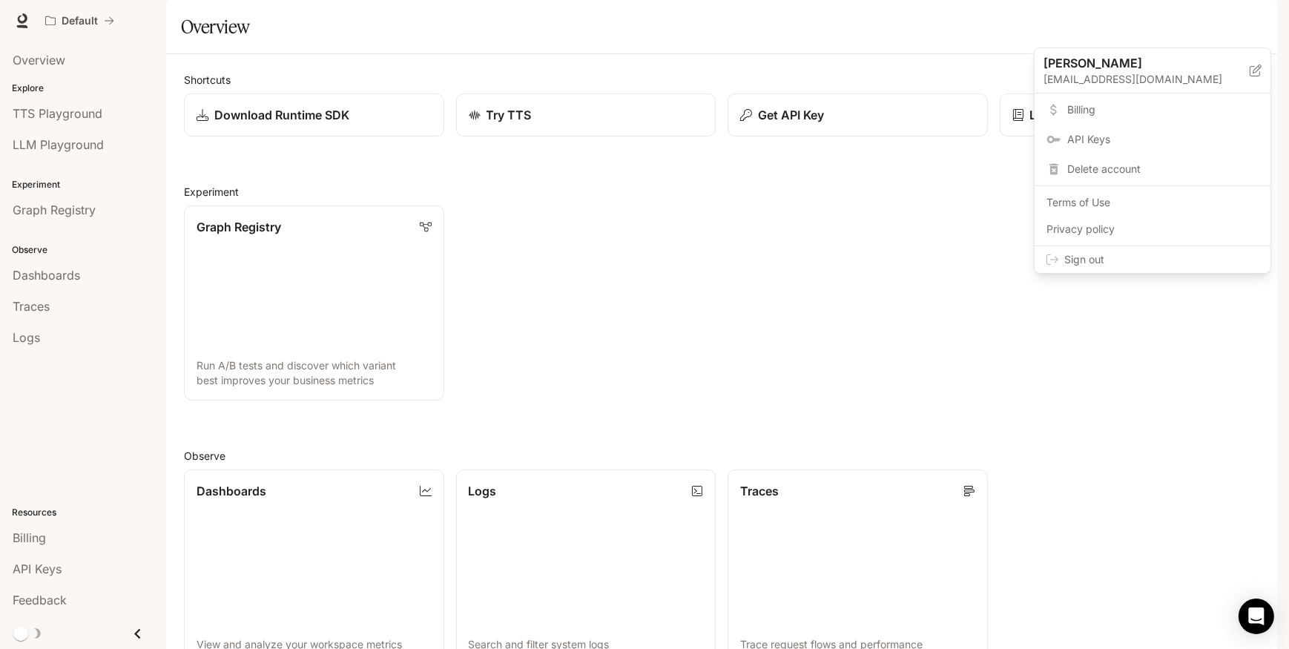 The height and width of the screenshot is (649, 1289). I want to click on a: Billing, so click(1153, 110).